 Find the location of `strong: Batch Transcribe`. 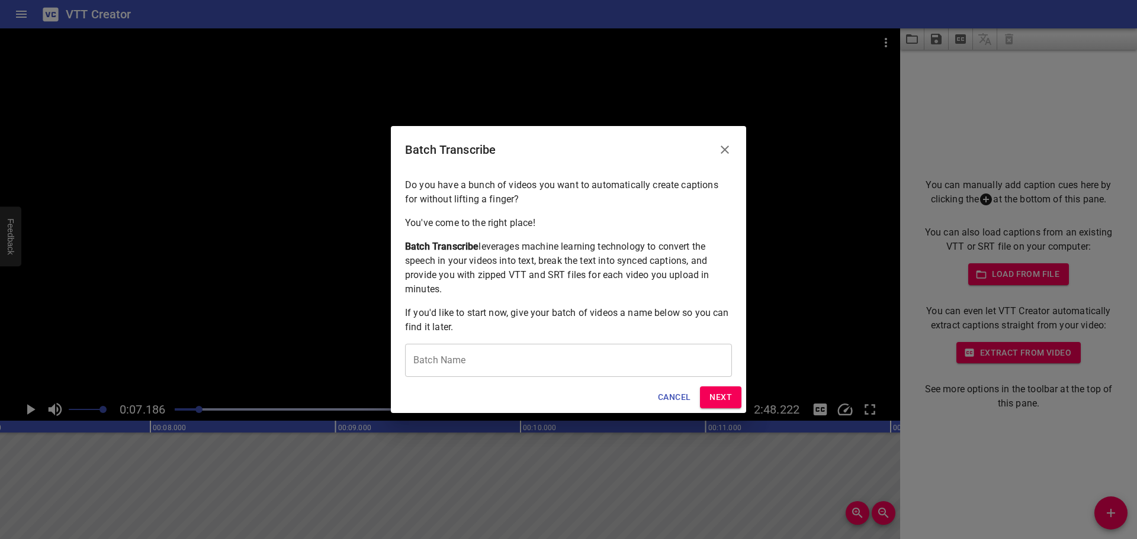

strong: Batch Transcribe is located at coordinates (442, 246).